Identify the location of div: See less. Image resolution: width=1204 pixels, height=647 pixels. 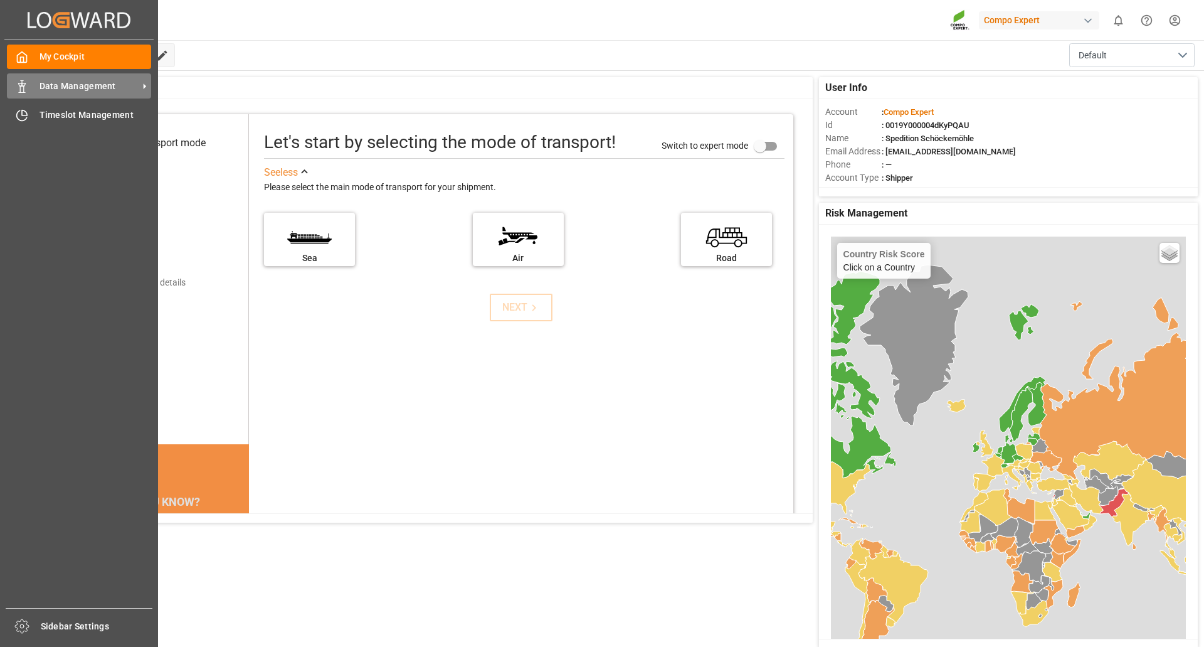
(281, 172).